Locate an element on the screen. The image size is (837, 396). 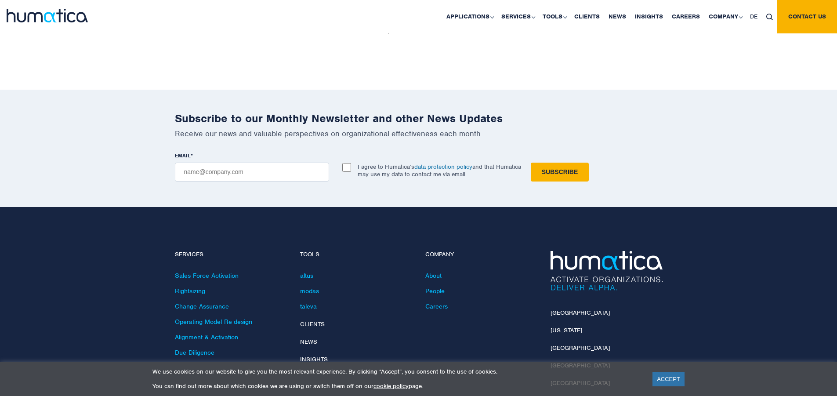
a: Due Diligence is located at coordinates (195, 352).